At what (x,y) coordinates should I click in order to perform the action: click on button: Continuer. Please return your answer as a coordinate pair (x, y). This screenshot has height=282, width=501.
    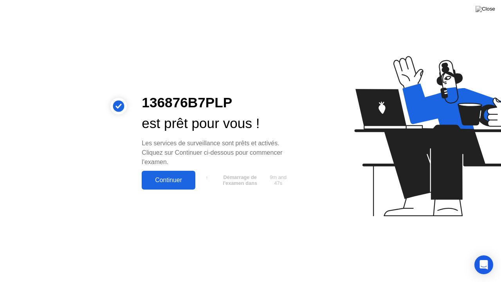
    Looking at the image, I should click on (168, 180).